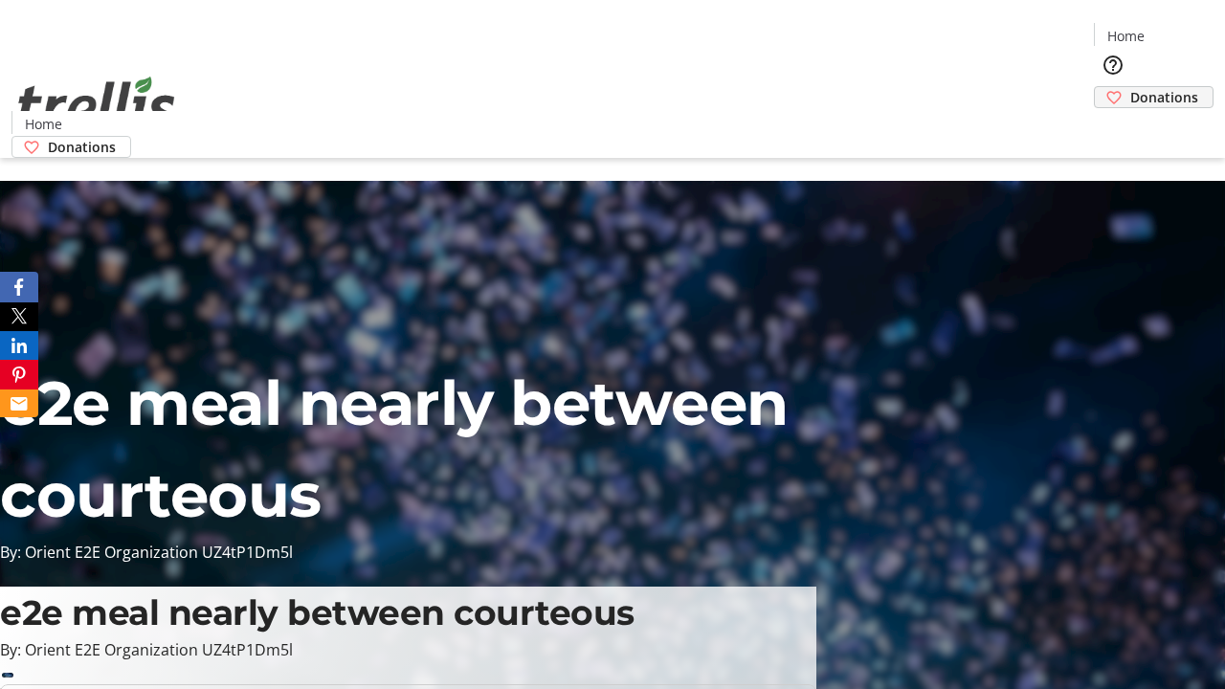 The height and width of the screenshot is (689, 1225). I want to click on button: Cart, so click(1113, 127).